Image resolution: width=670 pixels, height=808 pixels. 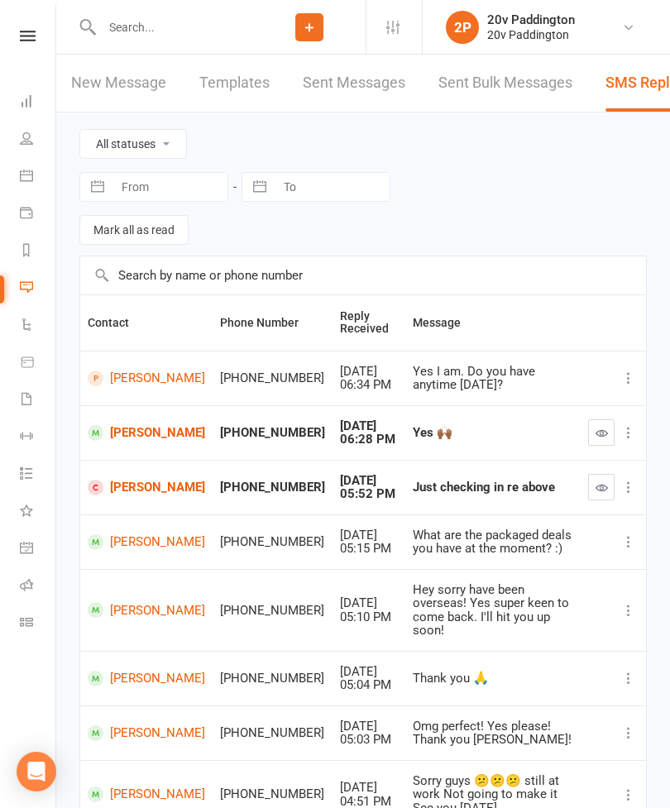 I want to click on th: Message, so click(x=493, y=323).